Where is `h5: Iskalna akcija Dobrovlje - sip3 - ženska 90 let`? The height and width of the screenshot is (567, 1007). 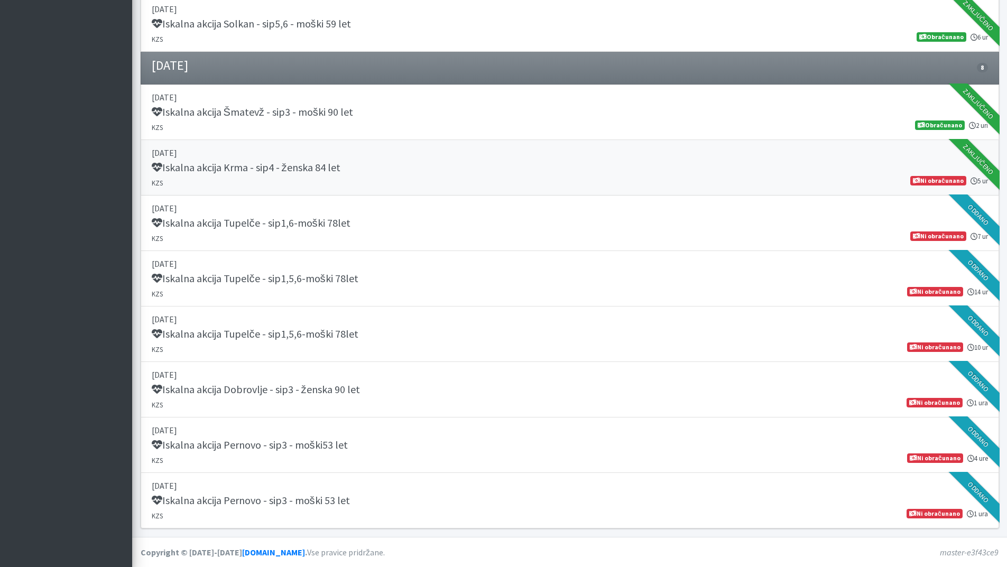 h5: Iskalna akcija Dobrovlje - sip3 - ženska 90 let is located at coordinates (256, 390).